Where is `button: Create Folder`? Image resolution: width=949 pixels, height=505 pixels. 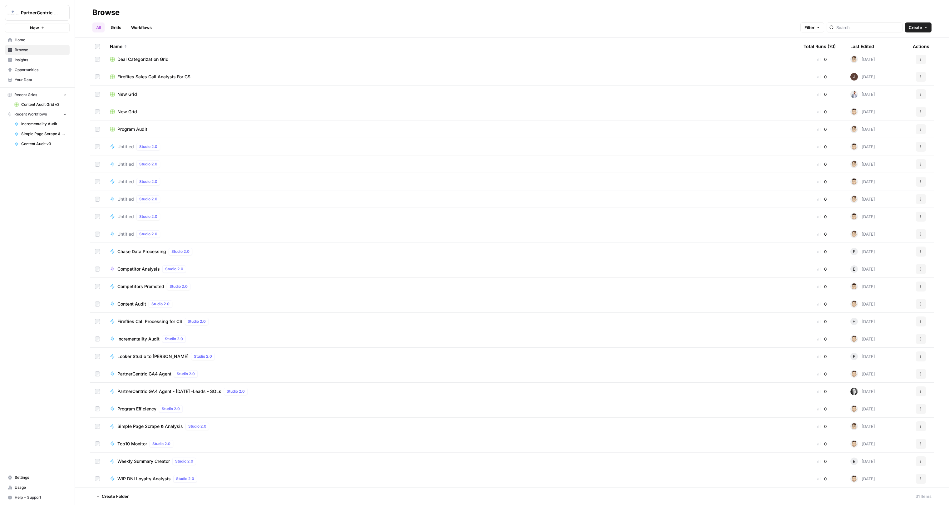
button: Create Folder is located at coordinates (112, 496).